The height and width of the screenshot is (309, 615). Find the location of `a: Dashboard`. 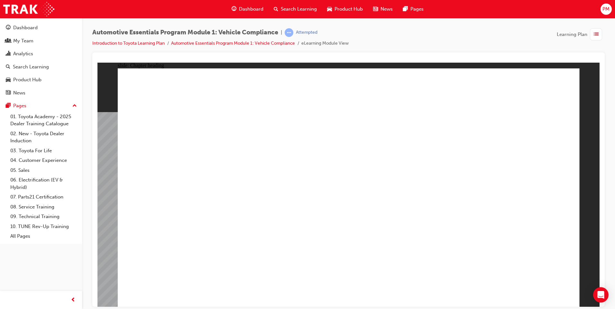

a: Dashboard is located at coordinates (41, 28).